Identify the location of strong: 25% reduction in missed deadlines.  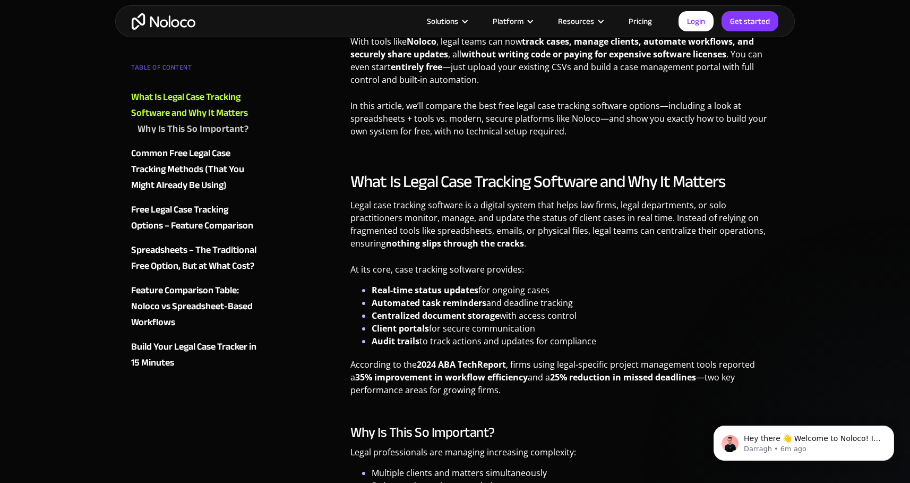
(623, 377).